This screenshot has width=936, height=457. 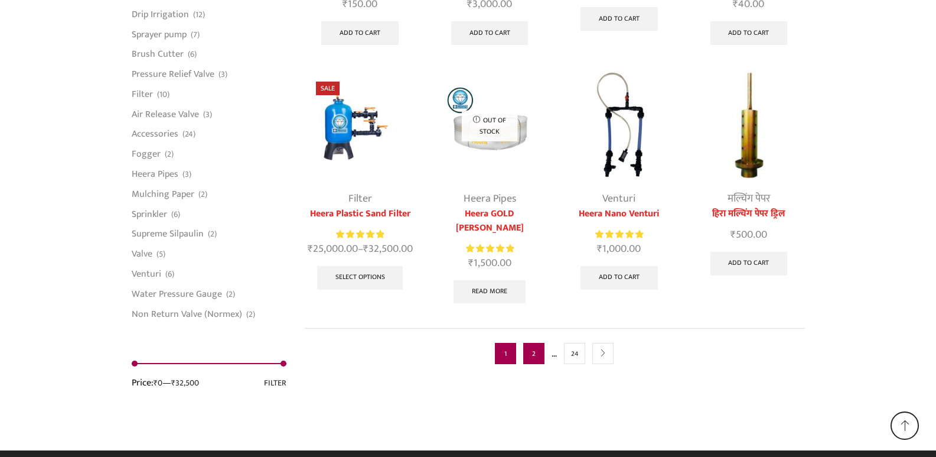 I want to click on bdi: 500.00, so click(x=749, y=234).